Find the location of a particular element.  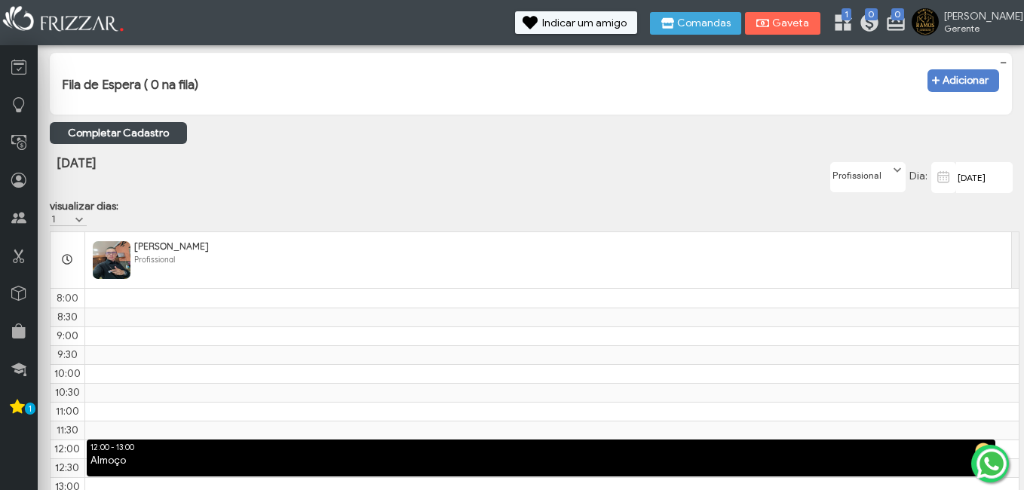

span: 9:00 is located at coordinates (67, 336).